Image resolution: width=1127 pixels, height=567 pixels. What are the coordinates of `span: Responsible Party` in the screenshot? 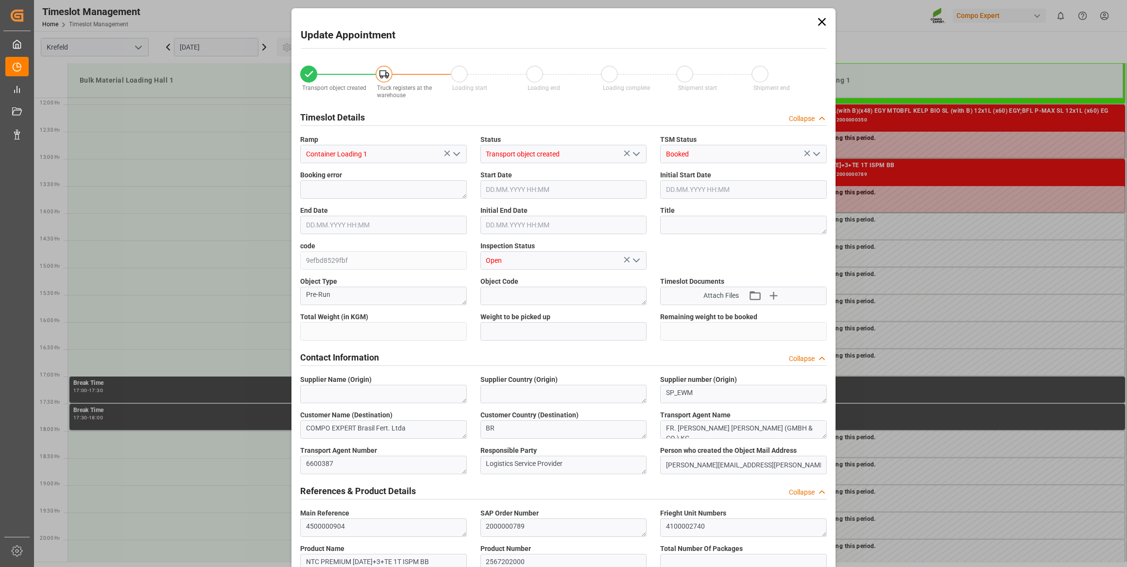 It's located at (509, 450).